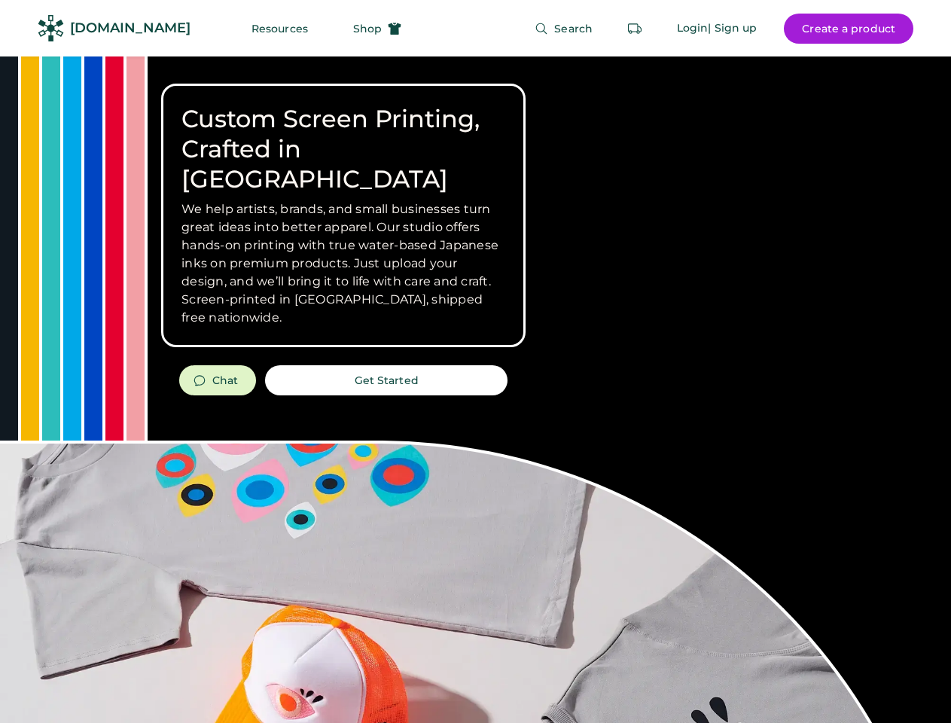 The width and height of the screenshot is (951, 723). Describe the element at coordinates (635, 29) in the screenshot. I see `button: Retrieve an order` at that location.